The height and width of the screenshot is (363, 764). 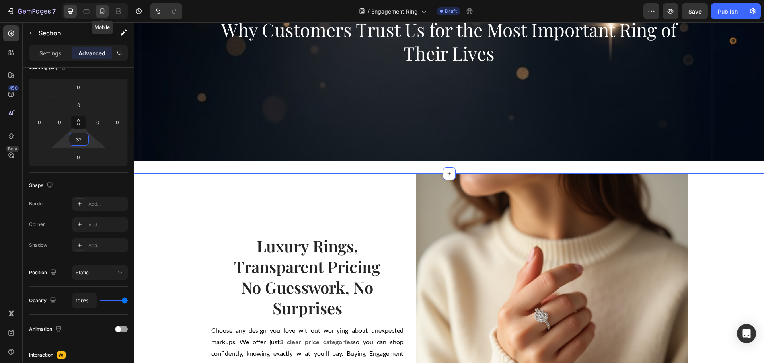 What do you see at coordinates (174, 314) in the screenshot?
I see `span: Choose any design you love without worrying about unexpected markups. We offer just` at bounding box center [174, 314].